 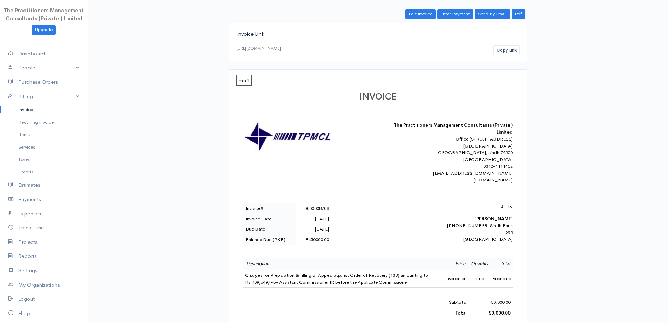 What do you see at coordinates (421, 14) in the screenshot?
I see `a: Edit Invoice` at bounding box center [421, 14].